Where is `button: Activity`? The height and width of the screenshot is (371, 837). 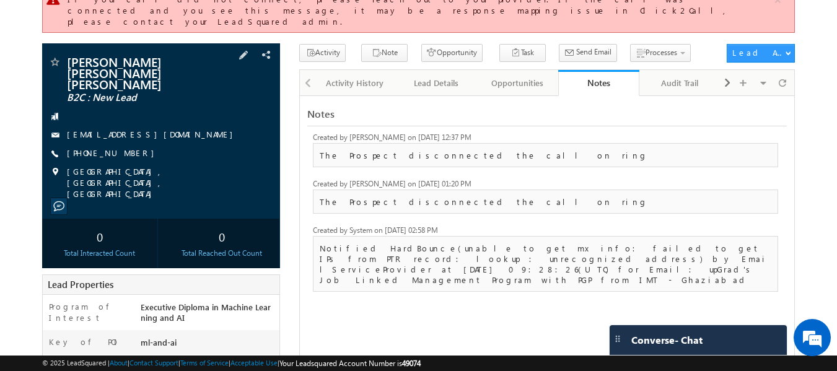
button: Activity is located at coordinates (322, 53).